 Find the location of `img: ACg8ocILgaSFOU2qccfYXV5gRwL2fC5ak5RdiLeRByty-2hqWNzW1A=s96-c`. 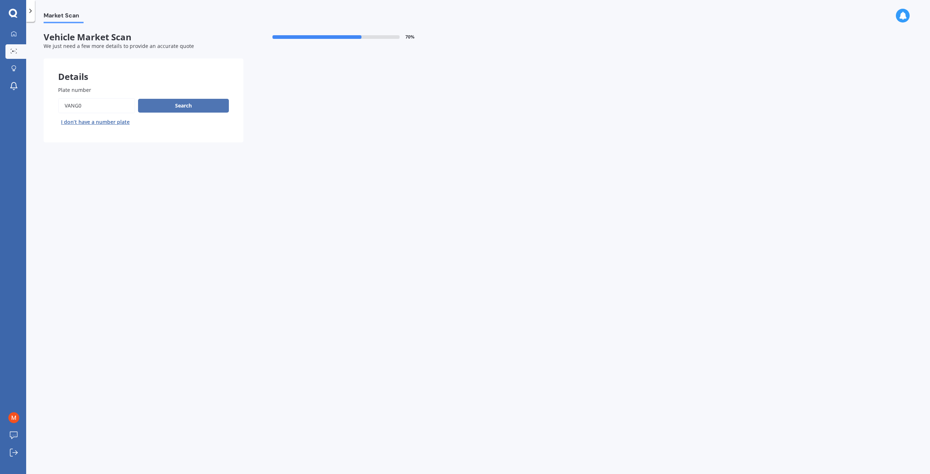

img: ACg8ocILgaSFOU2qccfYXV5gRwL2fC5ak5RdiLeRByty-2hqWNzW1A=s96-c is located at coordinates (14, 418).